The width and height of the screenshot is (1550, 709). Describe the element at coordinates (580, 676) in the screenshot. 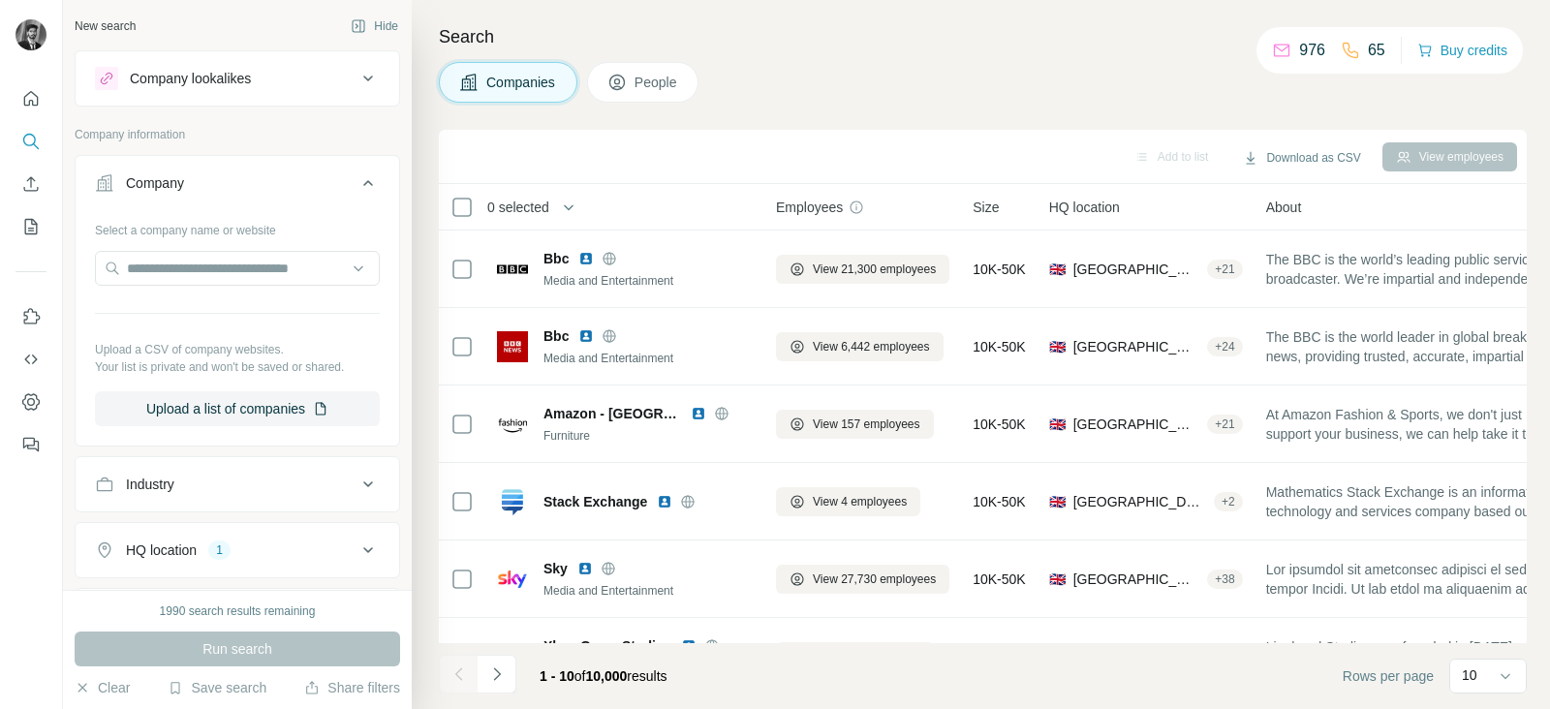

I see `span: of` at that location.